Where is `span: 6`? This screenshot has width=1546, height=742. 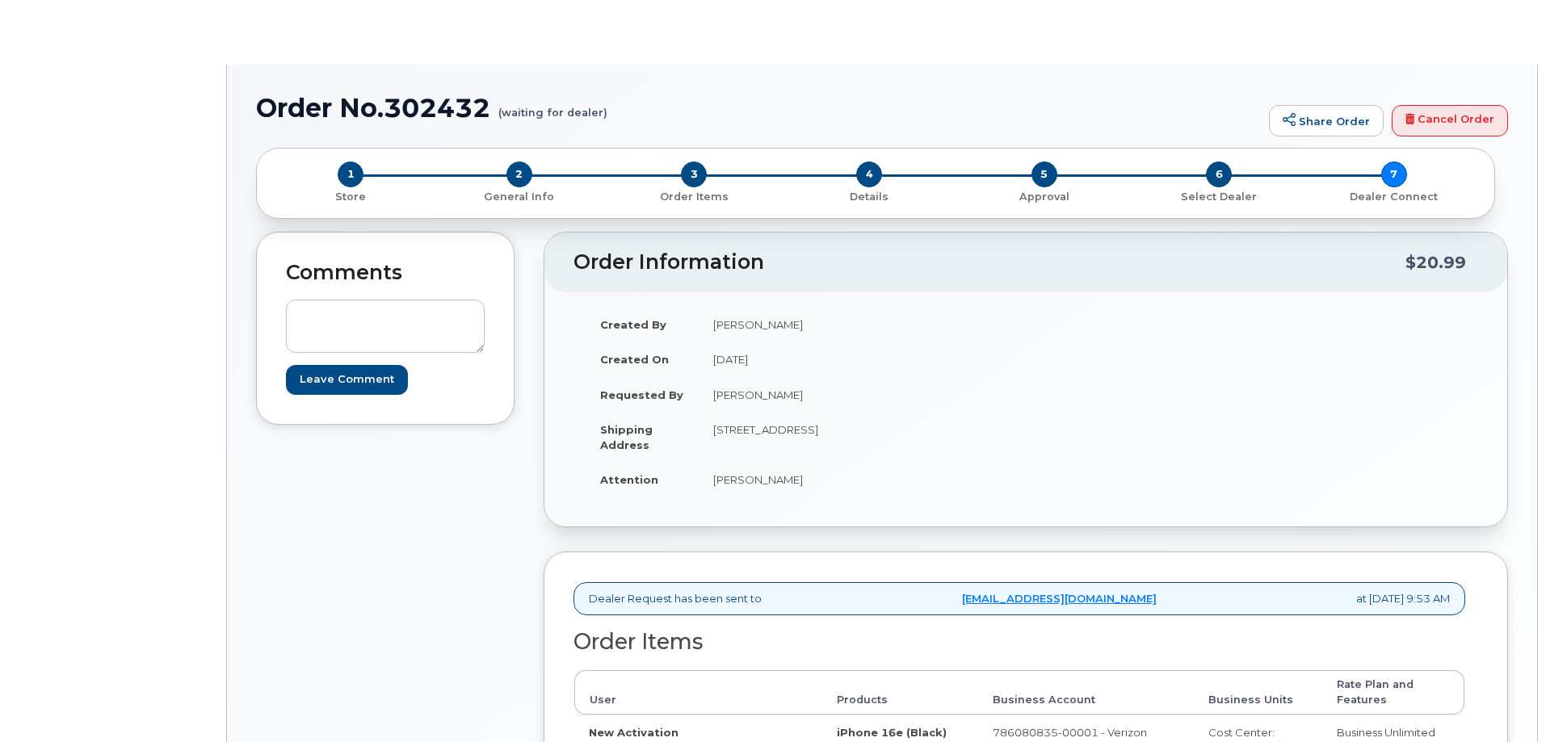 span: 6 is located at coordinates (1219, 174).